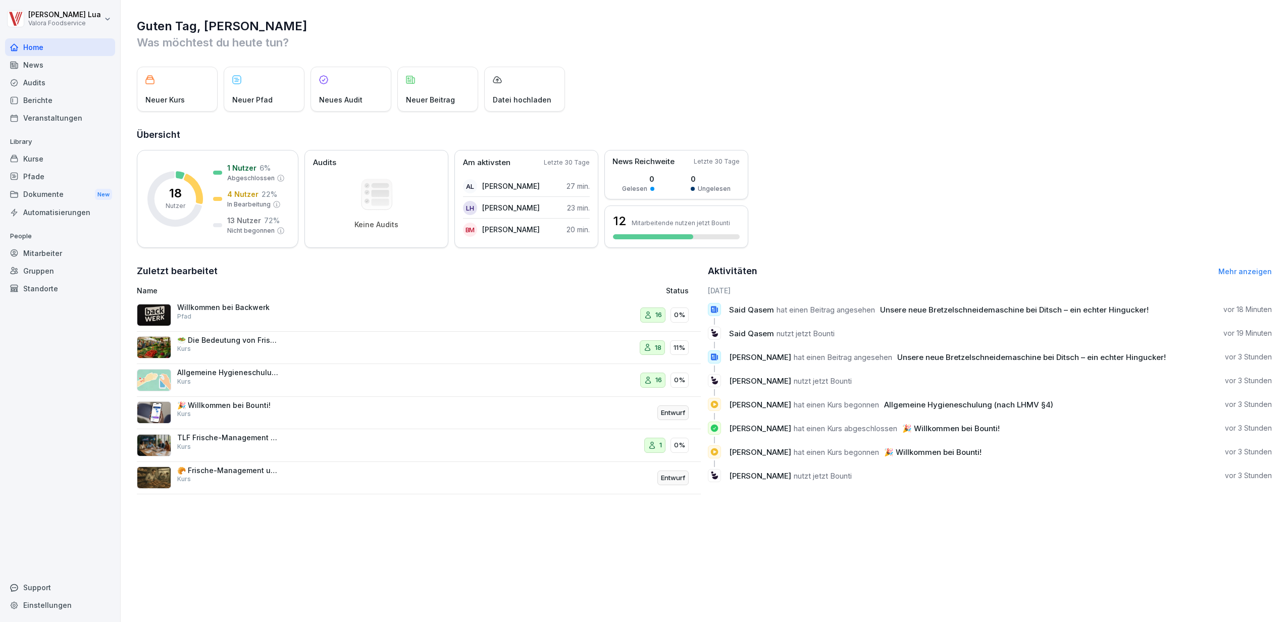 The width and height of the screenshot is (1287, 622). What do you see at coordinates (376, 225) in the screenshot?
I see `p: Keine Audits` at bounding box center [376, 225].